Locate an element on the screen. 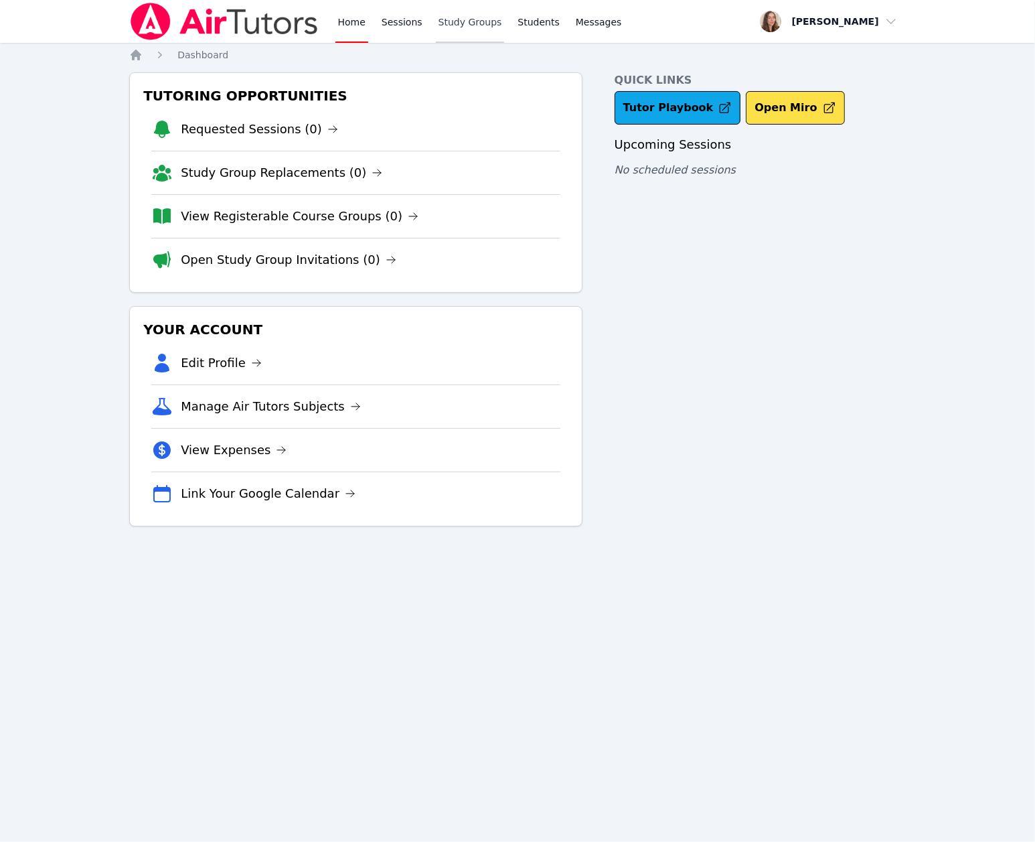  img: Air Tutors is located at coordinates (224, 21).